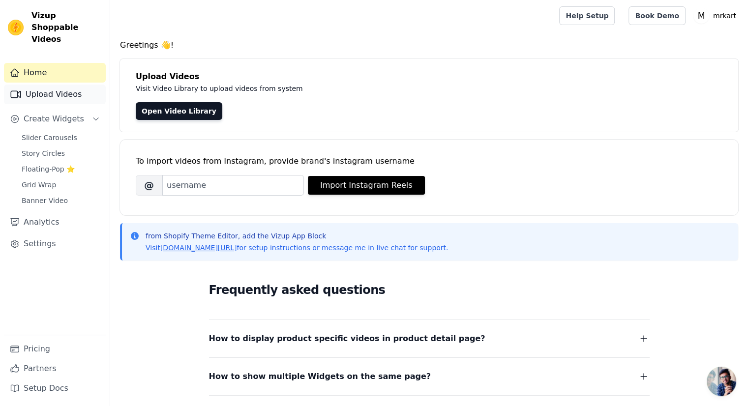 The image size is (748, 406). Describe the element at coordinates (66, 28) in the screenshot. I see `span: Vizup Shoppable Videos` at that location.